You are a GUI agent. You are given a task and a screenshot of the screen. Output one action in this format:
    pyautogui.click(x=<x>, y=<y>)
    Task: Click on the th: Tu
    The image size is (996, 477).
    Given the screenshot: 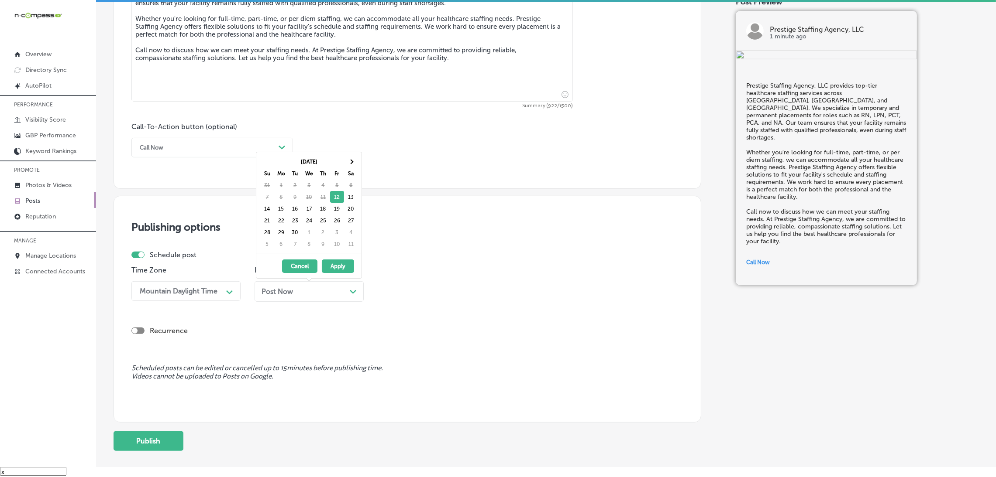 What is the action you would take?
    pyautogui.click(x=295, y=173)
    